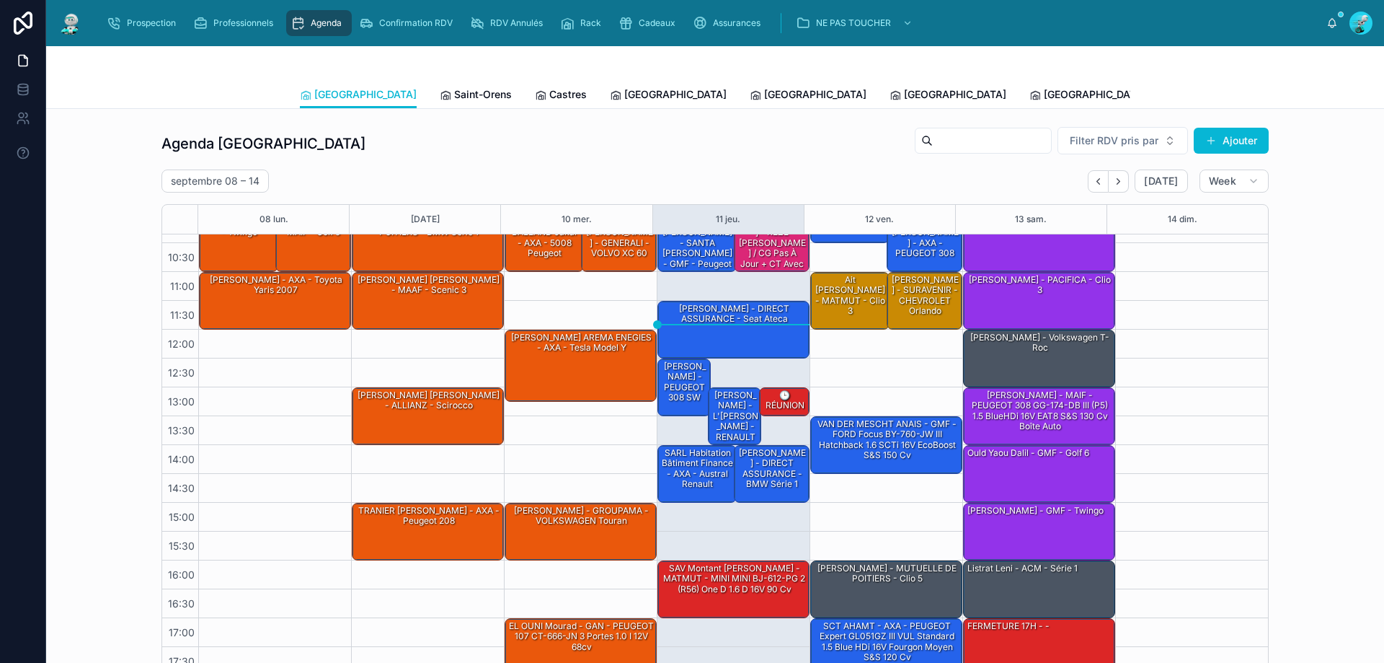 The height and width of the screenshot is (663, 1384). I want to click on a: Assurances, so click(730, 23).